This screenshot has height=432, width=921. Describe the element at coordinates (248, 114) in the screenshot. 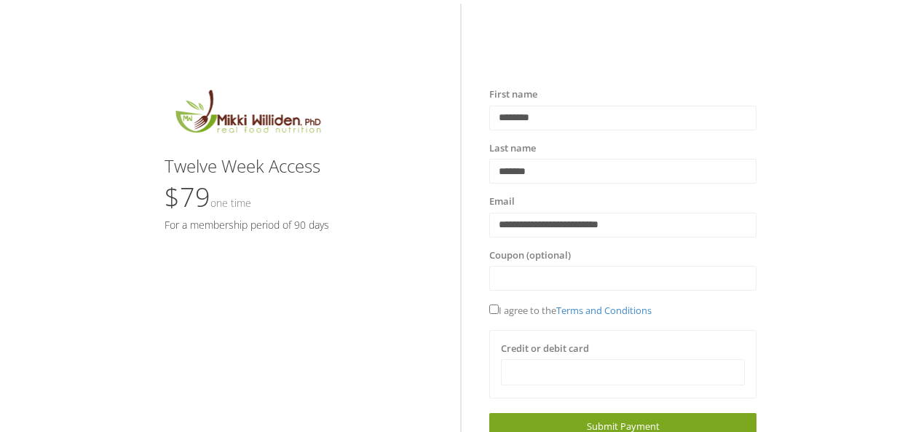

I see `img: MikkiLogoMain.png` at that location.